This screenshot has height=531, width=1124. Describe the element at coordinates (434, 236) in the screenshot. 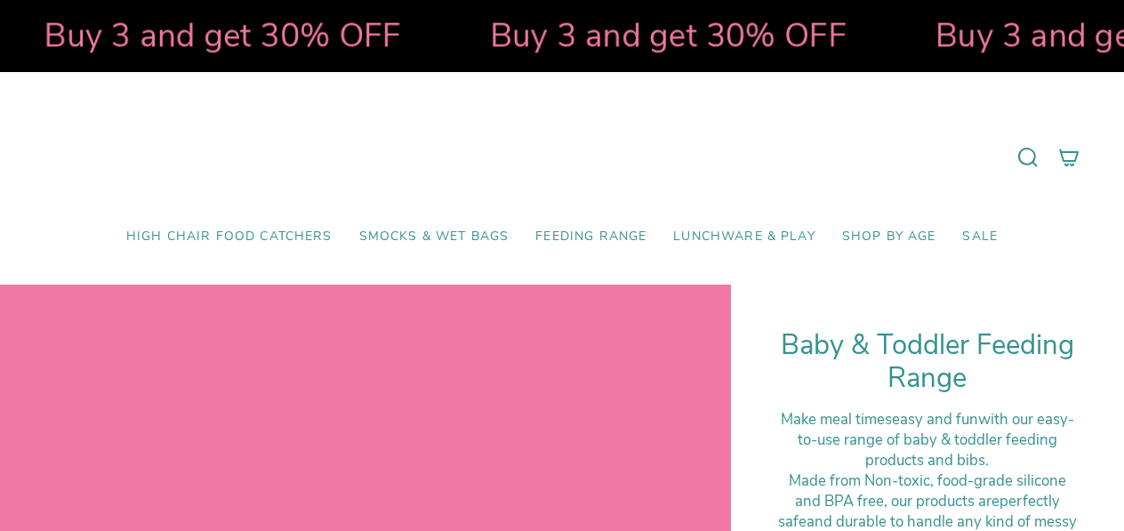

I see `a: Smocks & Wet Bags` at that location.